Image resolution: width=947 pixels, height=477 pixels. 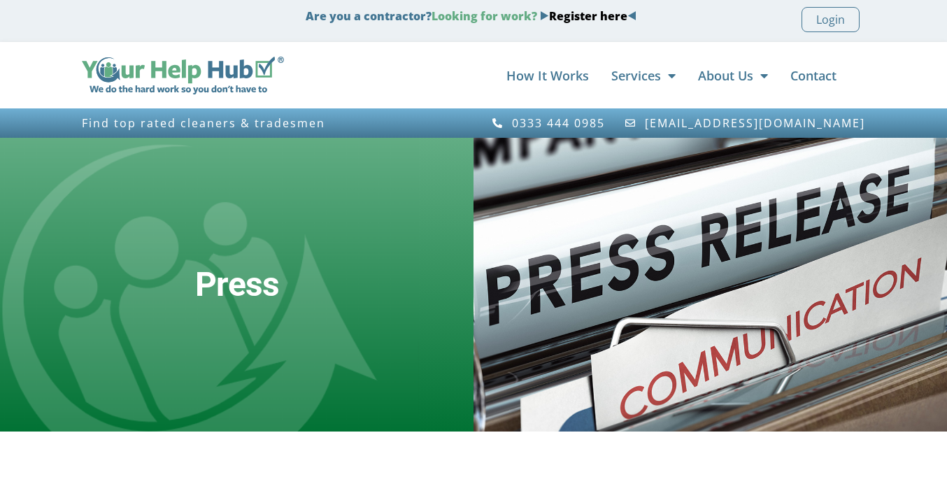 I want to click on h2: Press, so click(x=237, y=285).